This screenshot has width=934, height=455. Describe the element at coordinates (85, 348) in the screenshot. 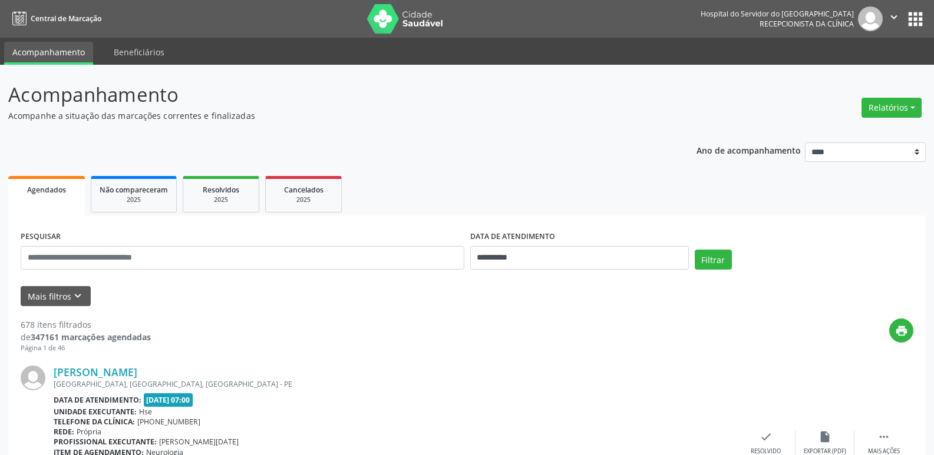

I see `div: Página 1 de 46` at that location.